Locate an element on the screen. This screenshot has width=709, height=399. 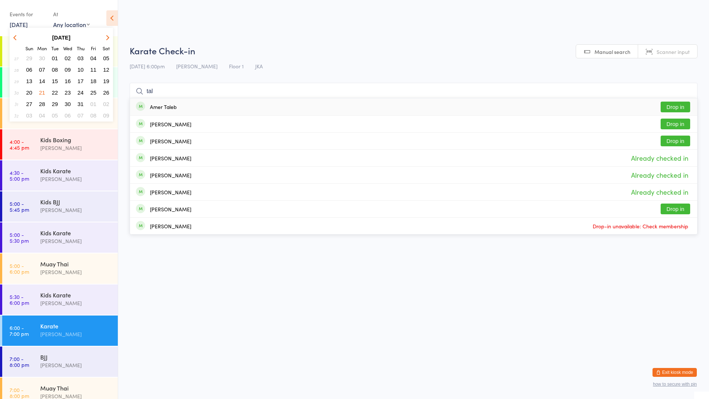
button: Exit kiosk mode is located at coordinates (674, 372).